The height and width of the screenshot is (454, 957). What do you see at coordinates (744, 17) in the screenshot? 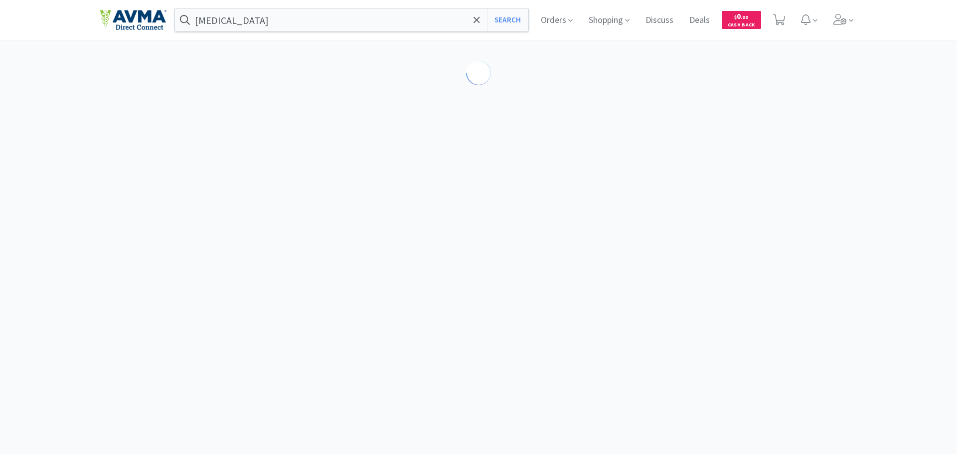
I see `span: . 00` at bounding box center [744, 17].